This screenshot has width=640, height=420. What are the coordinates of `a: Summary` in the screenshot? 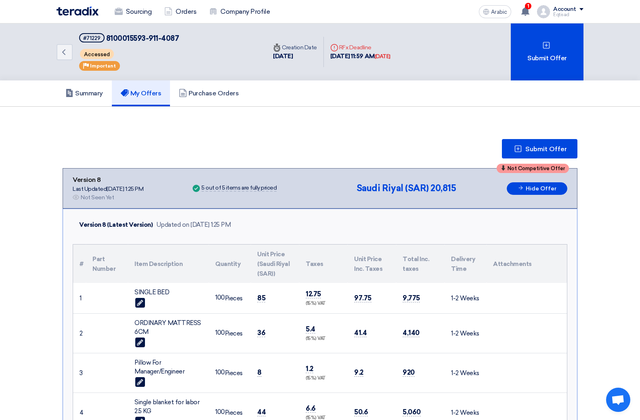 It's located at (84, 93).